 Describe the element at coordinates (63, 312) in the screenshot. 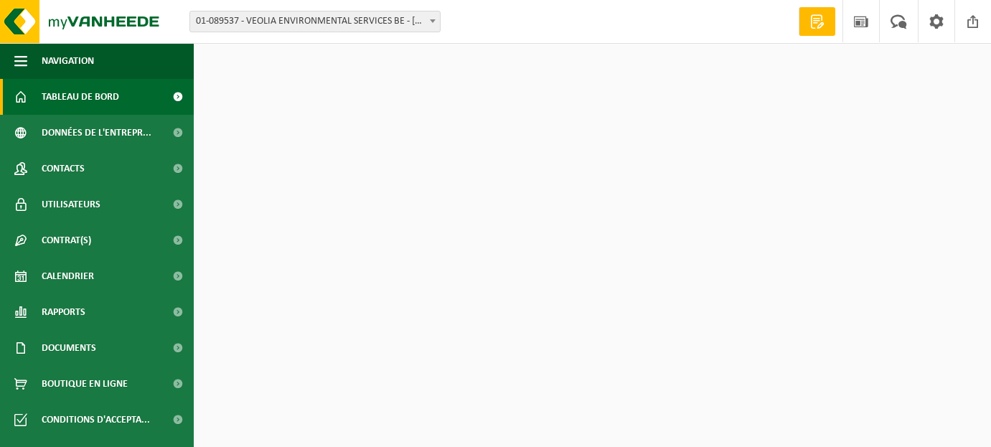

I see `span: Rapports` at that location.